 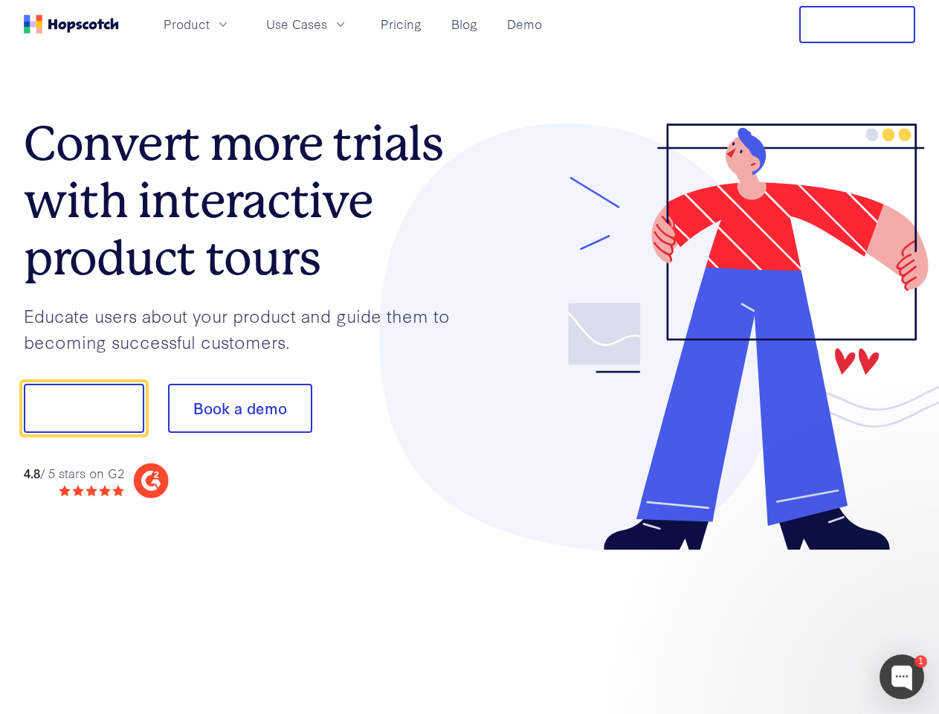 I want to click on button: Use Cases, so click(x=307, y=24).